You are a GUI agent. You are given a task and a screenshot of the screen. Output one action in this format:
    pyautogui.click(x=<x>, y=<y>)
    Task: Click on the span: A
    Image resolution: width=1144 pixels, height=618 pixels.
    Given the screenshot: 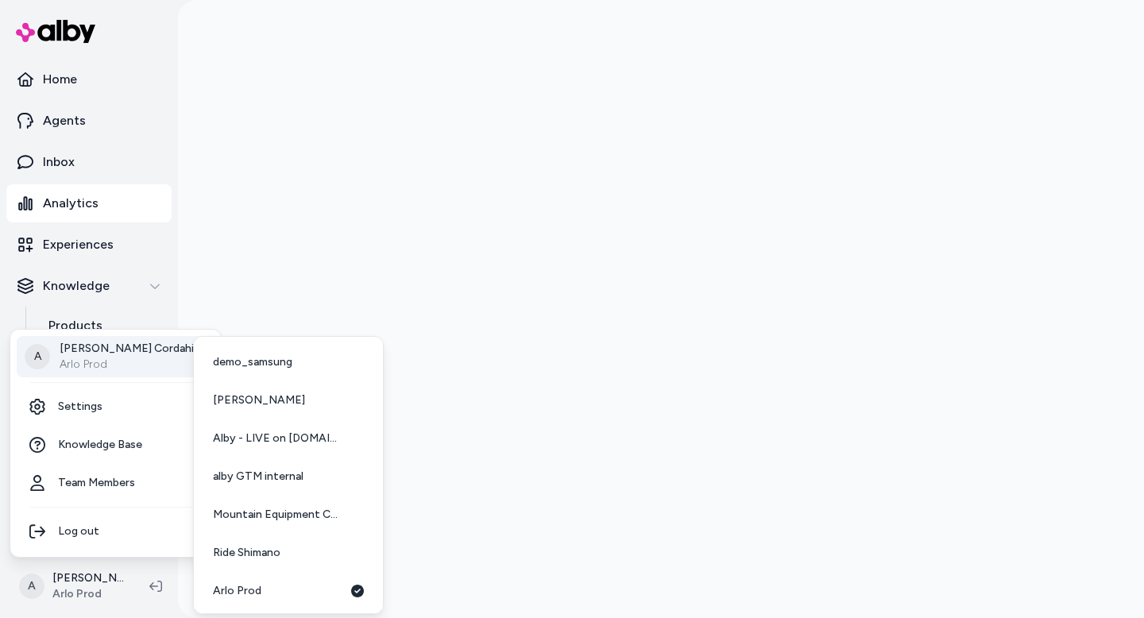 What is the action you would take?
    pyautogui.click(x=37, y=357)
    